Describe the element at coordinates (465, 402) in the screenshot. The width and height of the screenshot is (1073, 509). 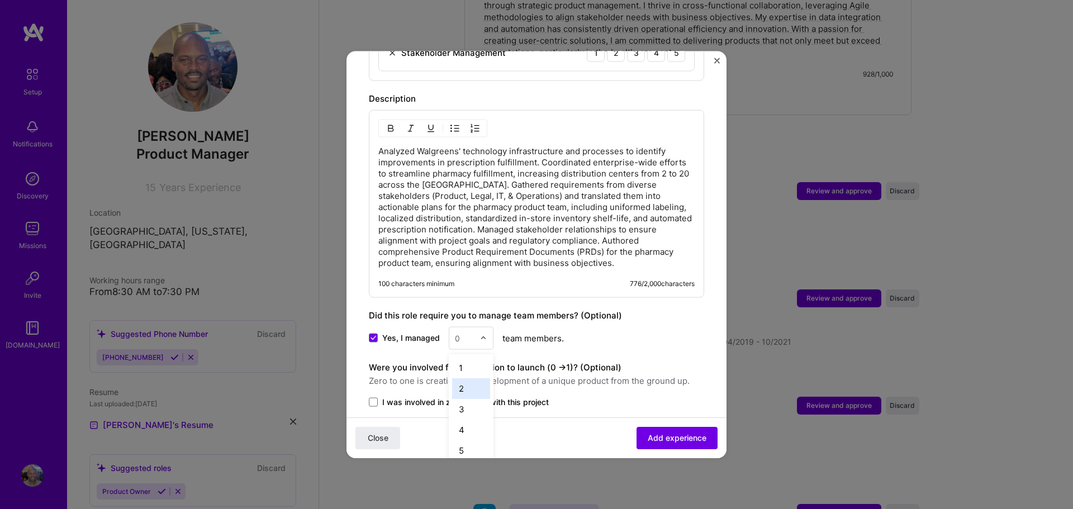
I see `span: I was involved in zero to one with this project` at that location.